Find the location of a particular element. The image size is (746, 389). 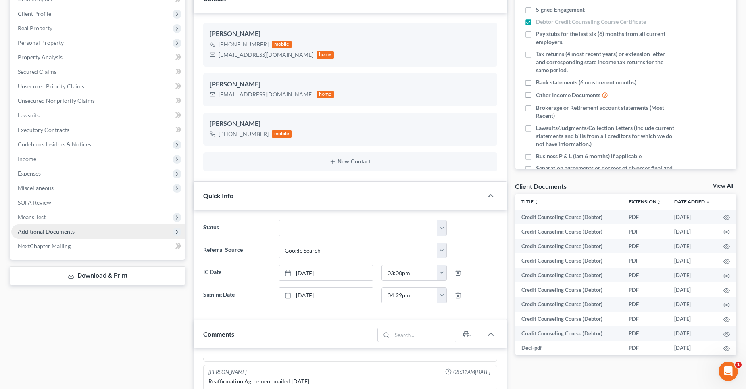

span: Property Analysis is located at coordinates (40, 57).